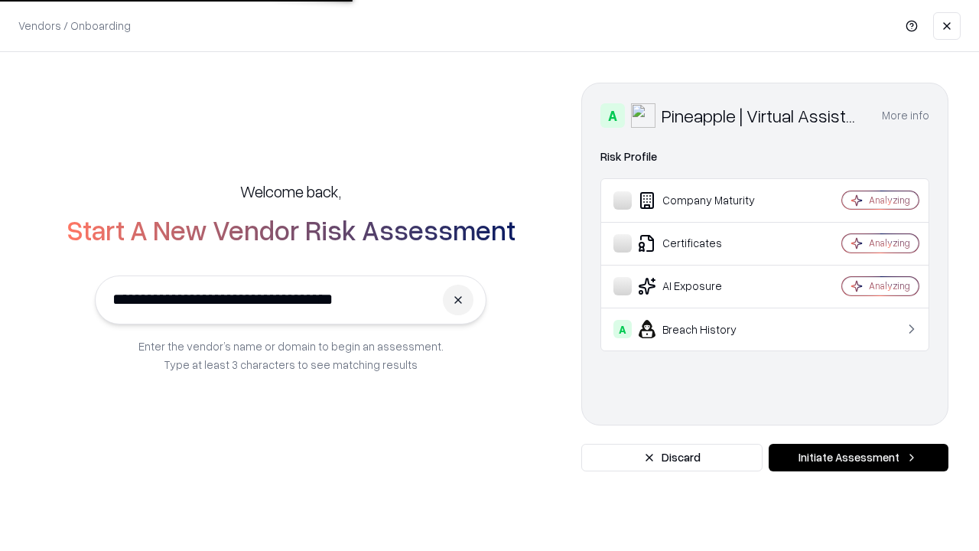 The image size is (979, 551). What do you see at coordinates (705, 243) in the screenshot?
I see `div: Certificates` at bounding box center [705, 243].